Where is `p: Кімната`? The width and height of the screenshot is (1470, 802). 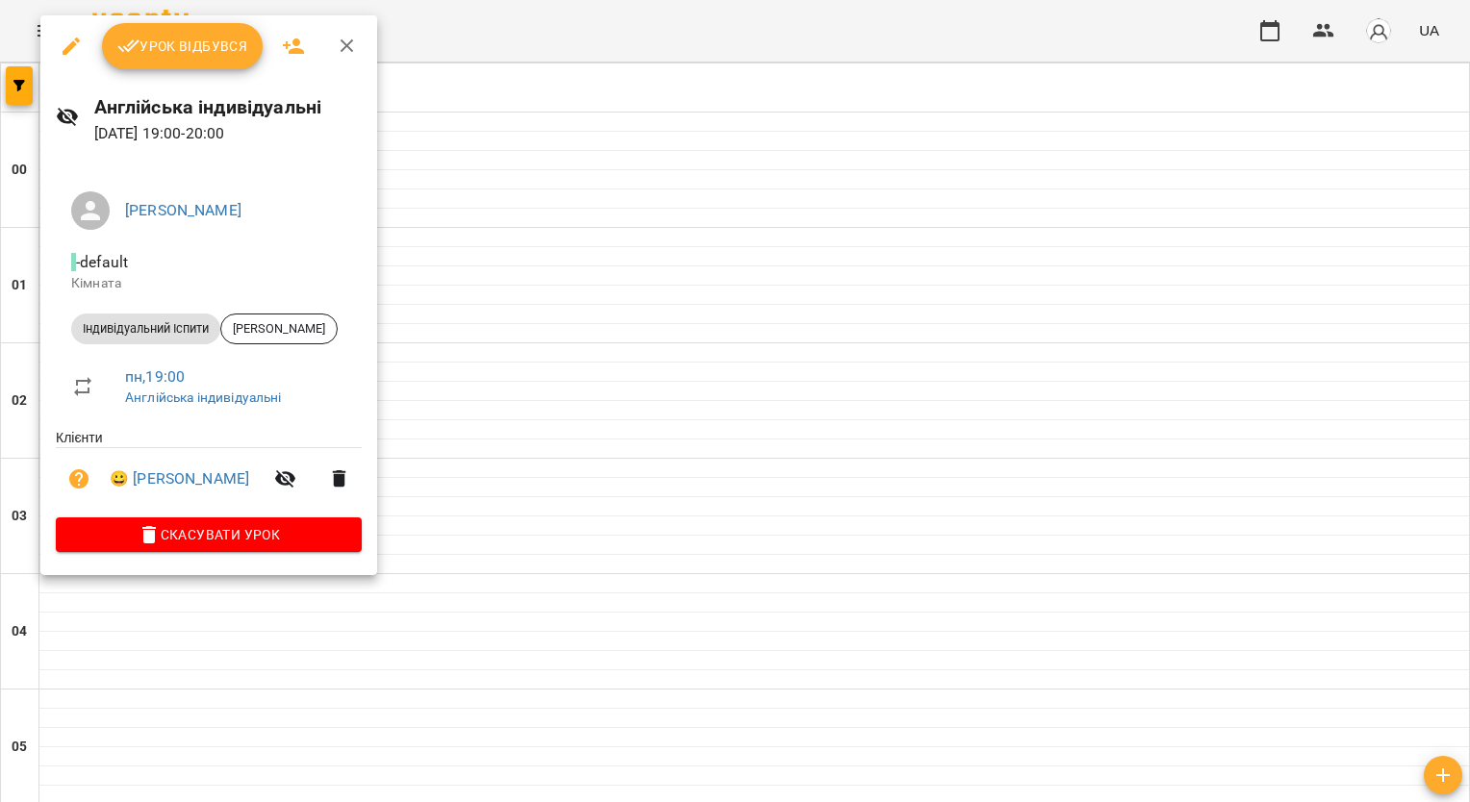 p: Кімната is located at coordinates (209, 284).